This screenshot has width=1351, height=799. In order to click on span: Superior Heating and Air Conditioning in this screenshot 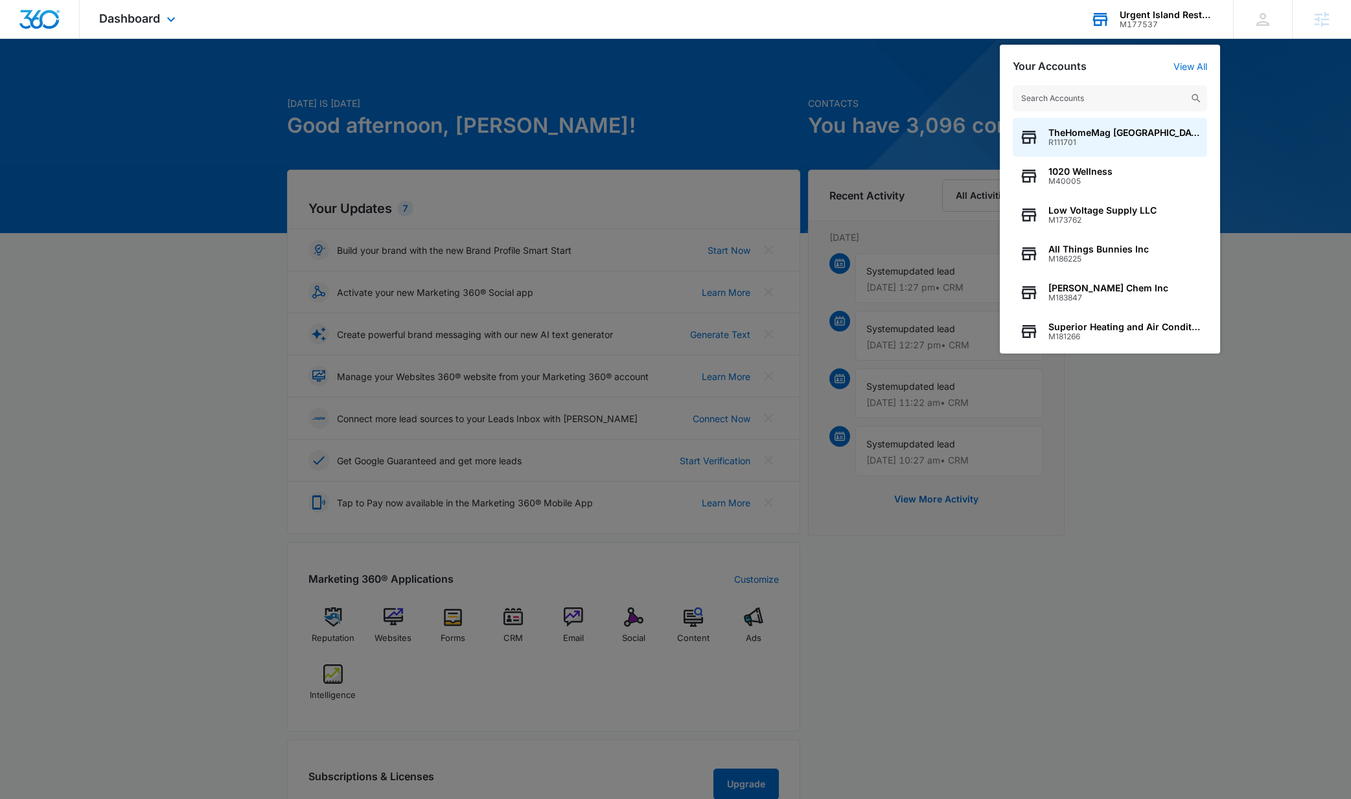, I will do `click(1124, 327)`.